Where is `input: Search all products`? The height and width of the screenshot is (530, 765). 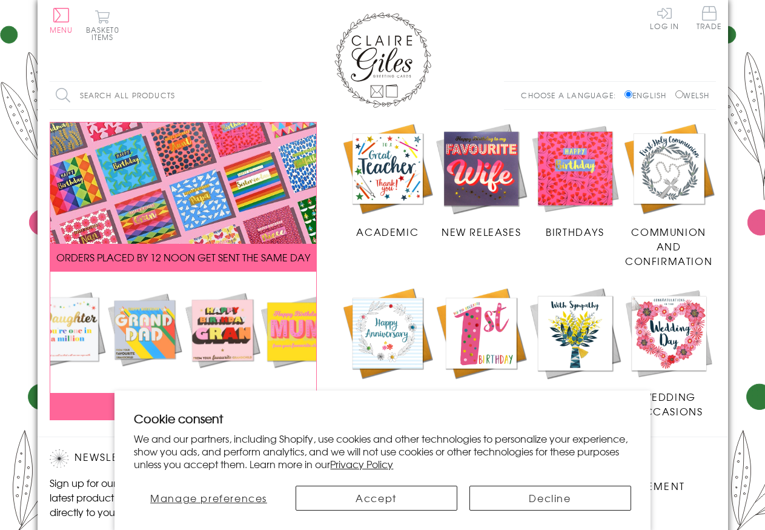 input: Search all products is located at coordinates (156, 95).